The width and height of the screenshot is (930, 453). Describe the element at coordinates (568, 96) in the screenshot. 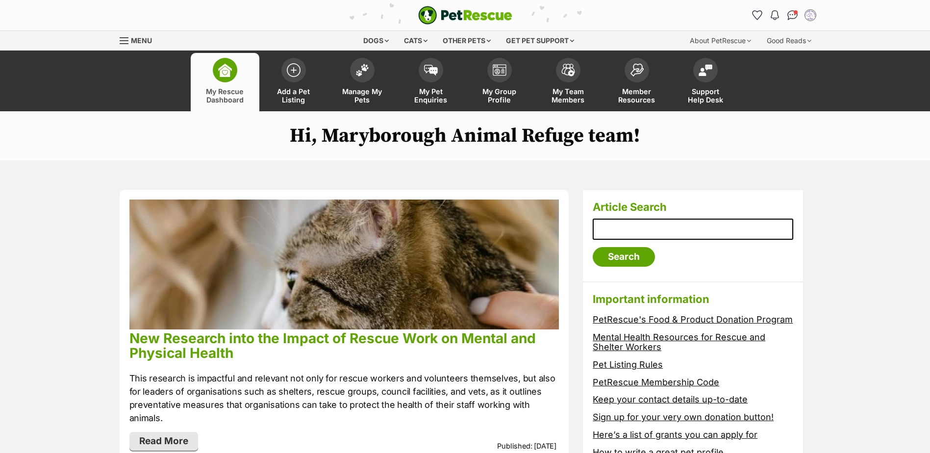

I see `span: My Team Members` at that location.